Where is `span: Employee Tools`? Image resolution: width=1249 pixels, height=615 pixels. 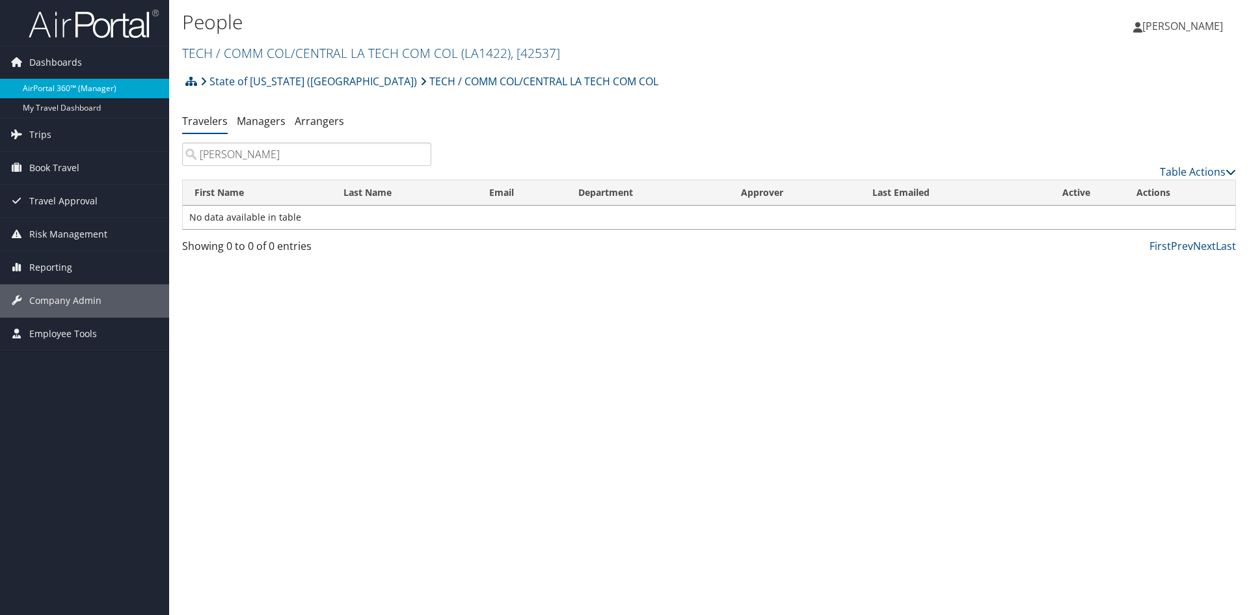 span: Employee Tools is located at coordinates (63, 334).